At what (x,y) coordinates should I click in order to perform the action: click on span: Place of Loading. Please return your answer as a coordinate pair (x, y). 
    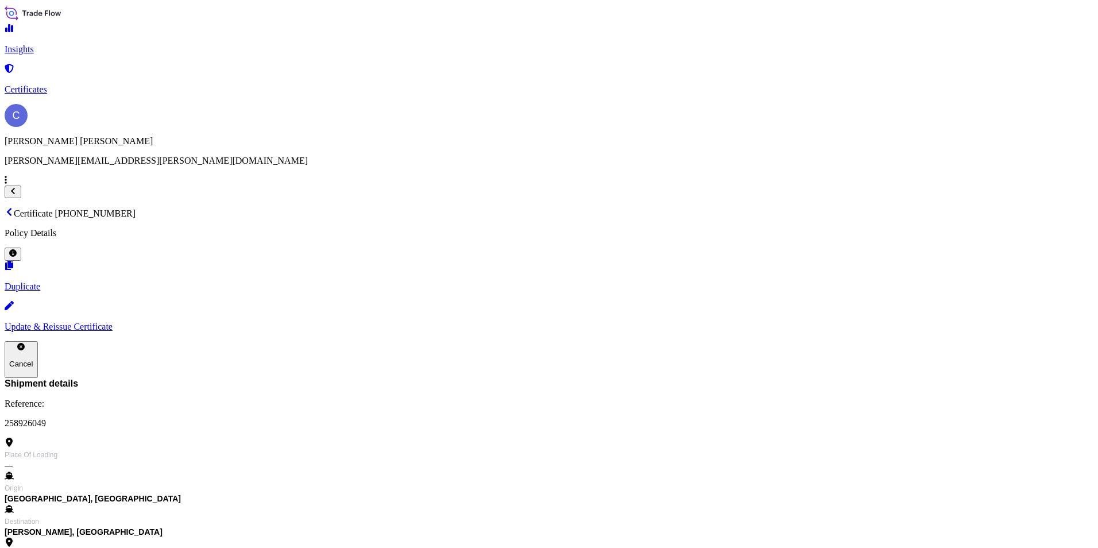
    Looking at the image, I should click on (31, 455).